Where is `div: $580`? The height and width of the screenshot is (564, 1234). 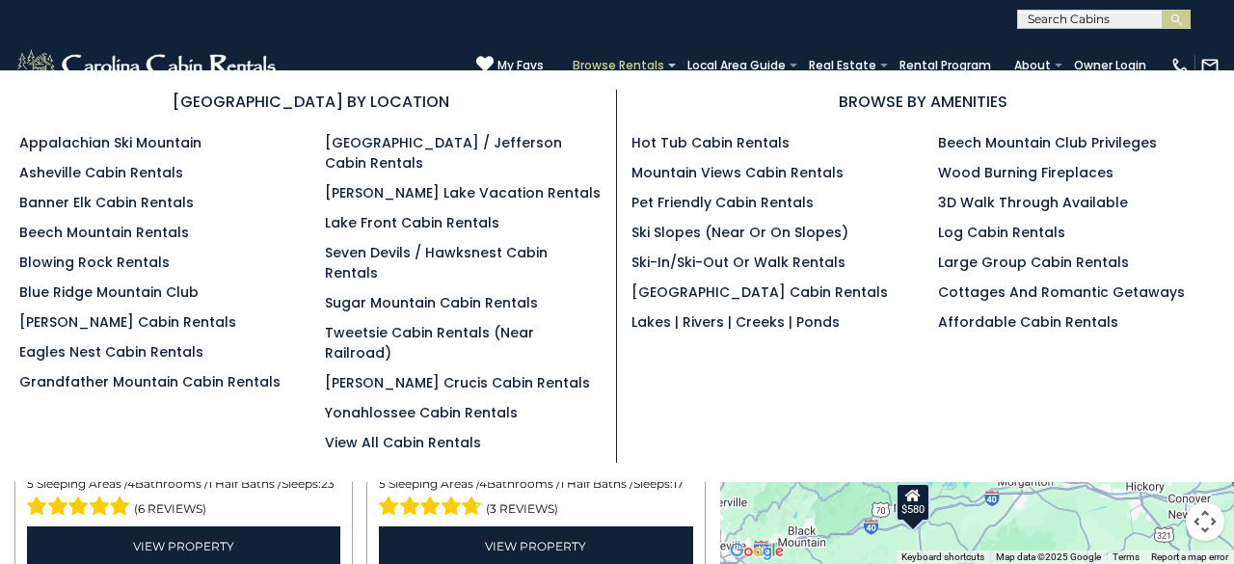
div: $580 is located at coordinates (913, 501).